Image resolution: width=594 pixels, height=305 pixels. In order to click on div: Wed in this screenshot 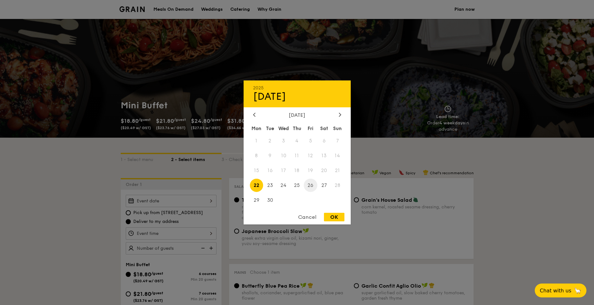, I will do `click(283, 128)`.